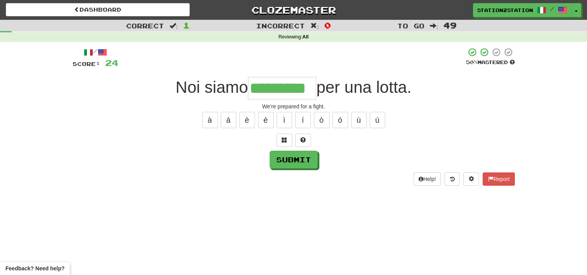  Describe the element at coordinates (303, 120) in the screenshot. I see `button: í` at that location.